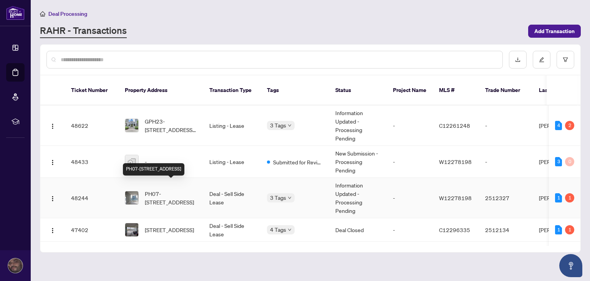 This screenshot has width=590, height=281. I want to click on th: MLS #, so click(456, 90).